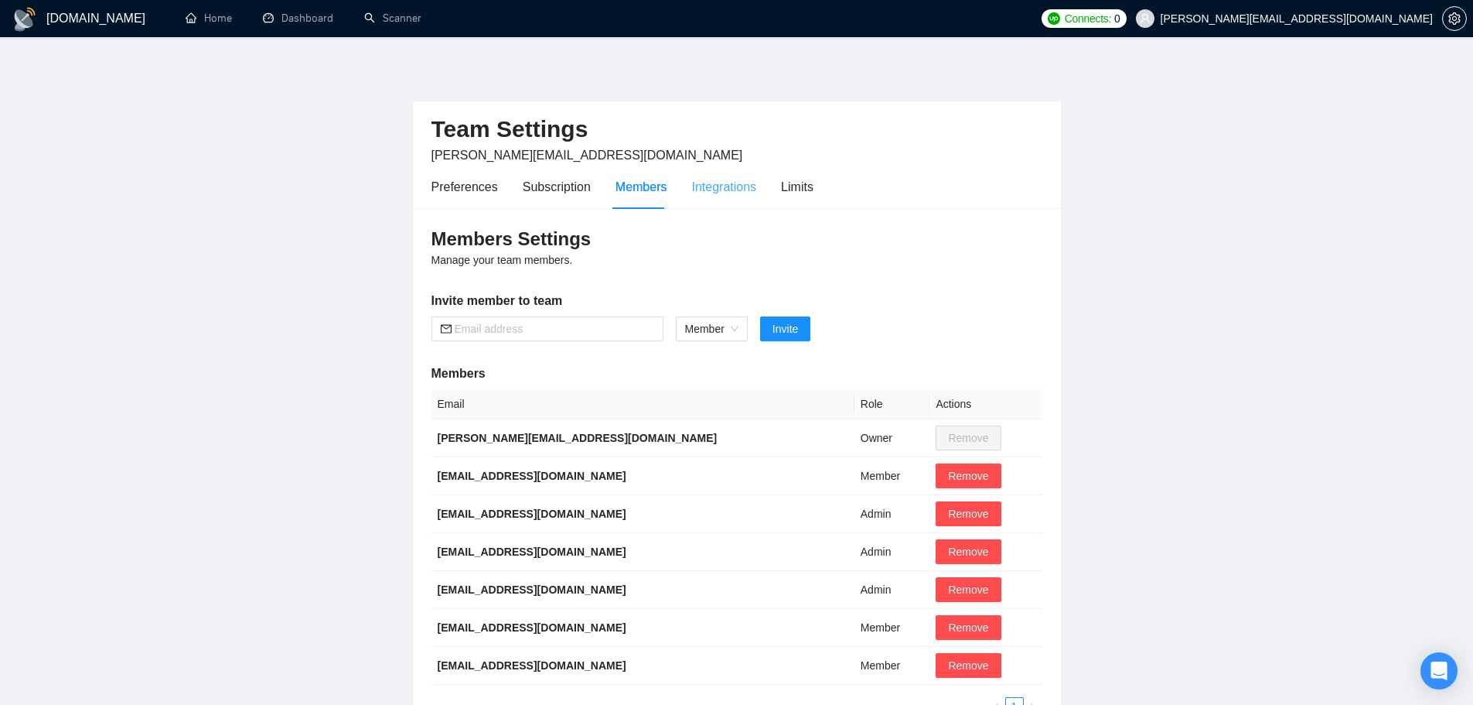 The height and width of the screenshot is (705, 1473). I want to click on a: searchScanner, so click(393, 18).